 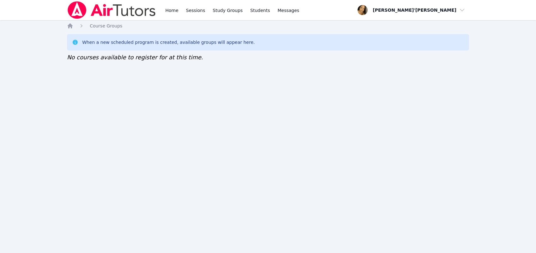 What do you see at coordinates (288, 10) in the screenshot?
I see `span: Messages` at bounding box center [288, 10].